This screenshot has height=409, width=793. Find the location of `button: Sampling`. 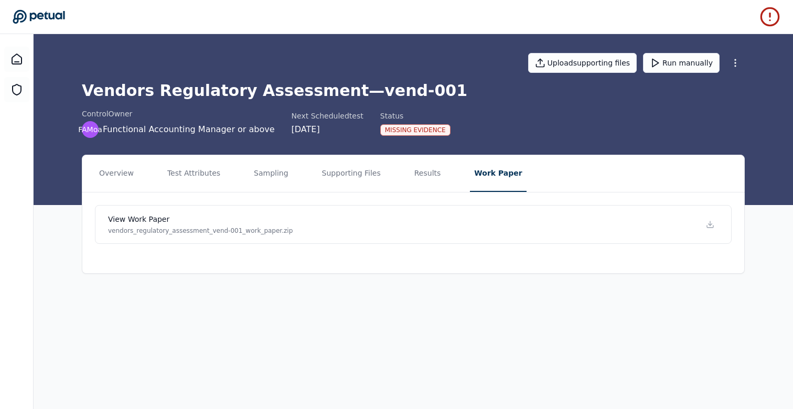

button: Sampling is located at coordinates (271, 174).